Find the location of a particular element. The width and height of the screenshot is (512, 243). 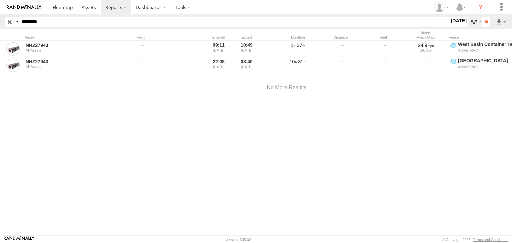

img: rand-logo.svg is located at coordinates (24, 7).